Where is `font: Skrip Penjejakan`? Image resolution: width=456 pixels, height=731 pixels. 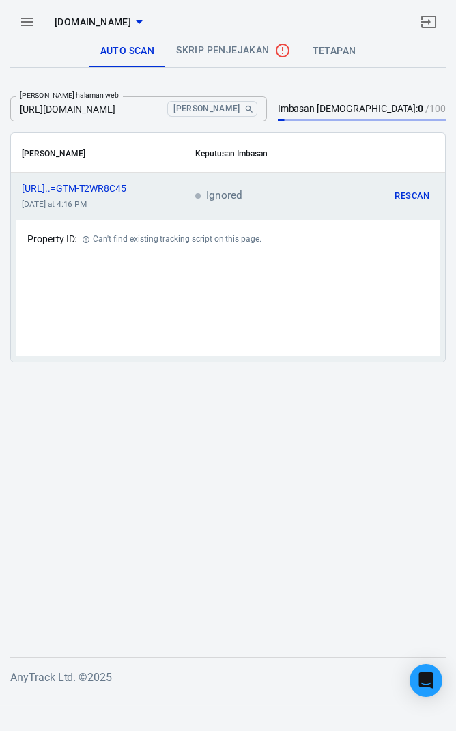
font: Skrip Penjejakan is located at coordinates (222, 50).